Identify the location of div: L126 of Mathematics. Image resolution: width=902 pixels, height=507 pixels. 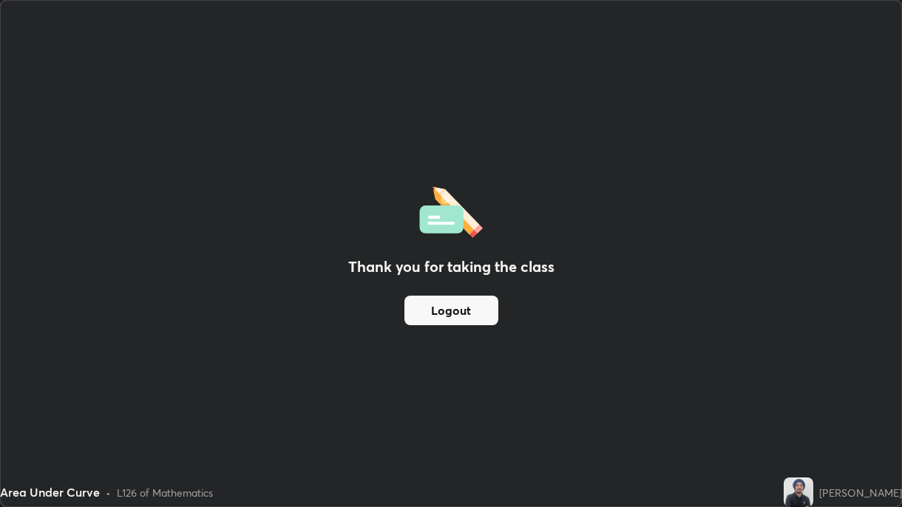
(165, 492).